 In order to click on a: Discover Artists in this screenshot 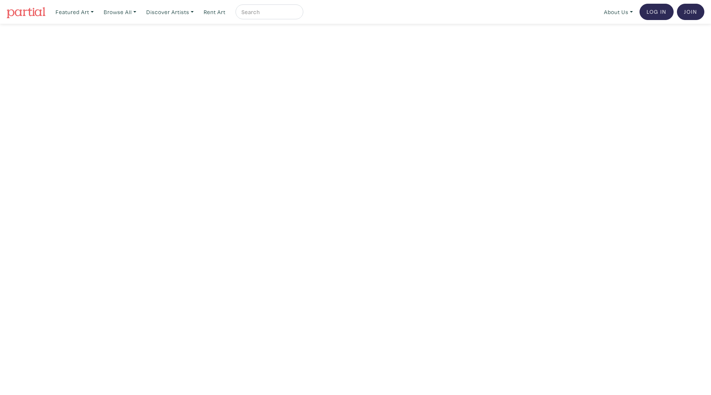, I will do `click(170, 12)`.